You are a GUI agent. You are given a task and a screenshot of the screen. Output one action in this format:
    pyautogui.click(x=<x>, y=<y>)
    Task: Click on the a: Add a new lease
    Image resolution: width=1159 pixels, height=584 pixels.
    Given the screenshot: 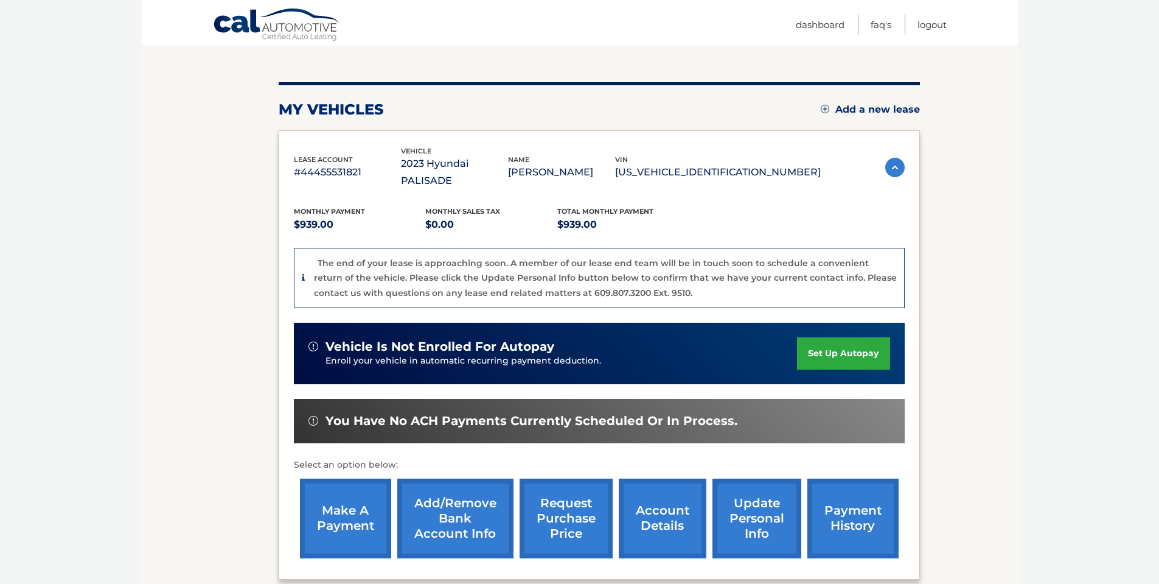 What is the action you would take?
    pyautogui.click(x=870, y=110)
    